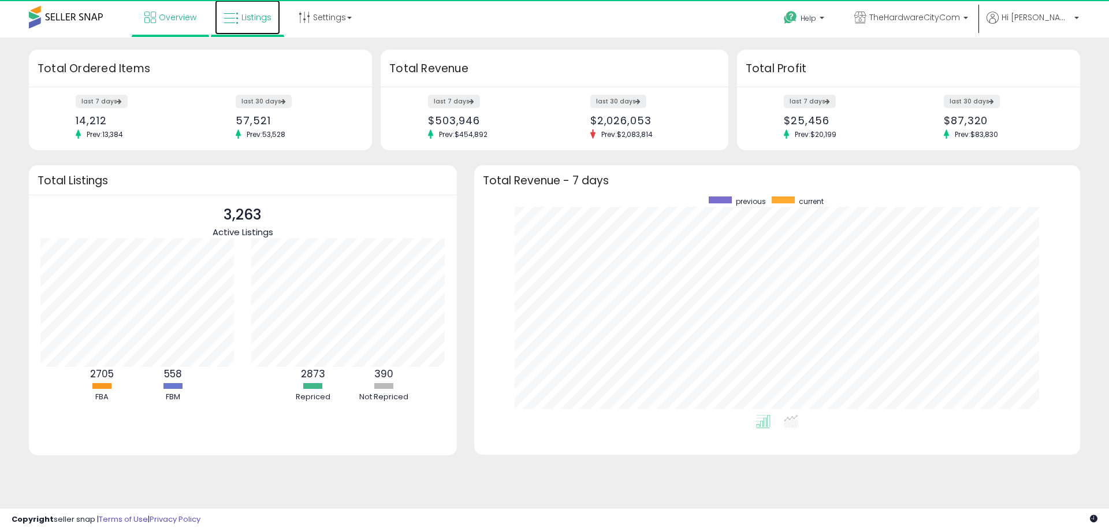 Image resolution: width=1109 pixels, height=531 pixels. Describe the element at coordinates (242, 232) in the screenshot. I see `span: Active Listings` at that location.